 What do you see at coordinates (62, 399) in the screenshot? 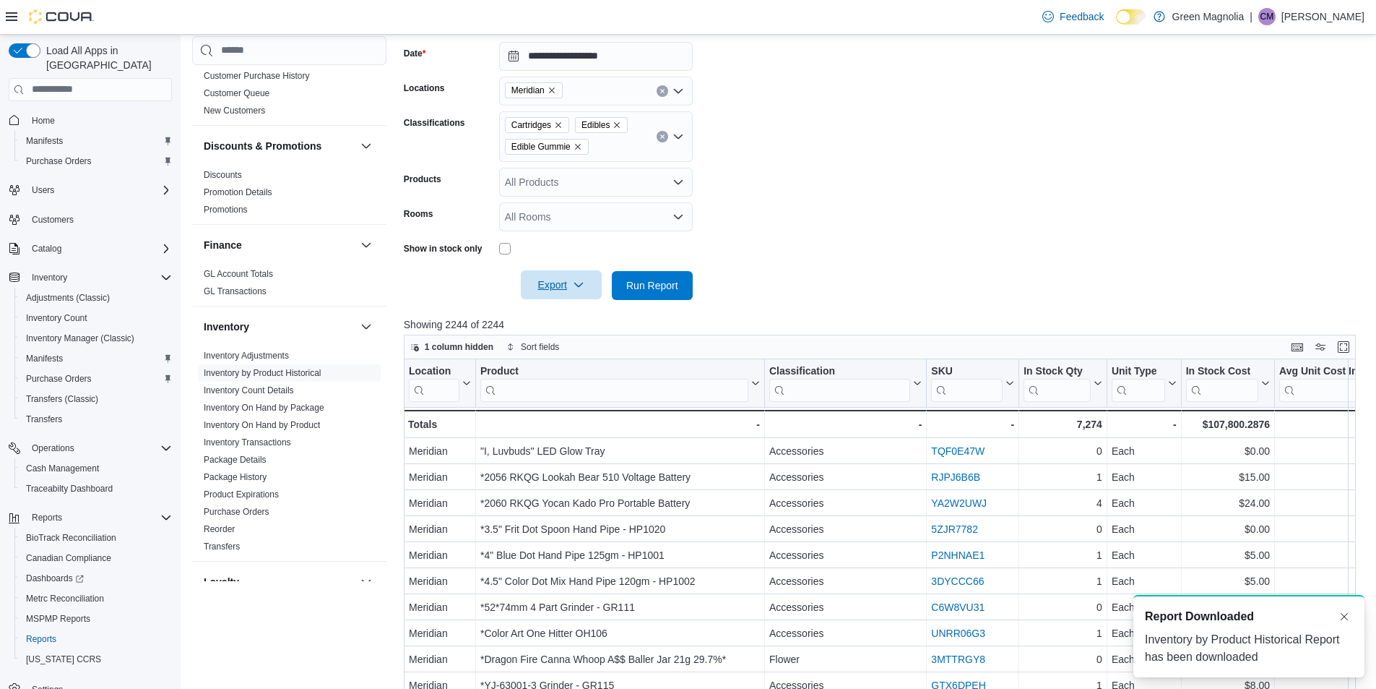
I see `span: Transfers (Classic)` at bounding box center [62, 399].